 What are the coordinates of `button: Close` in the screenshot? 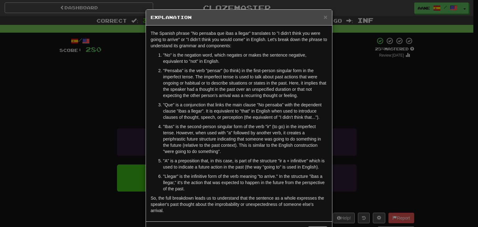 It's located at (326, 17).